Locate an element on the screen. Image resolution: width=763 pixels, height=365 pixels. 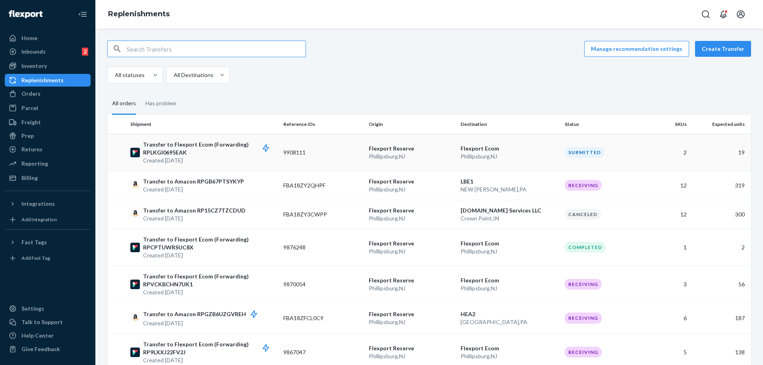
p: Transfer to Amazon RPGZB6UZGVREH is located at coordinates (204, 315).